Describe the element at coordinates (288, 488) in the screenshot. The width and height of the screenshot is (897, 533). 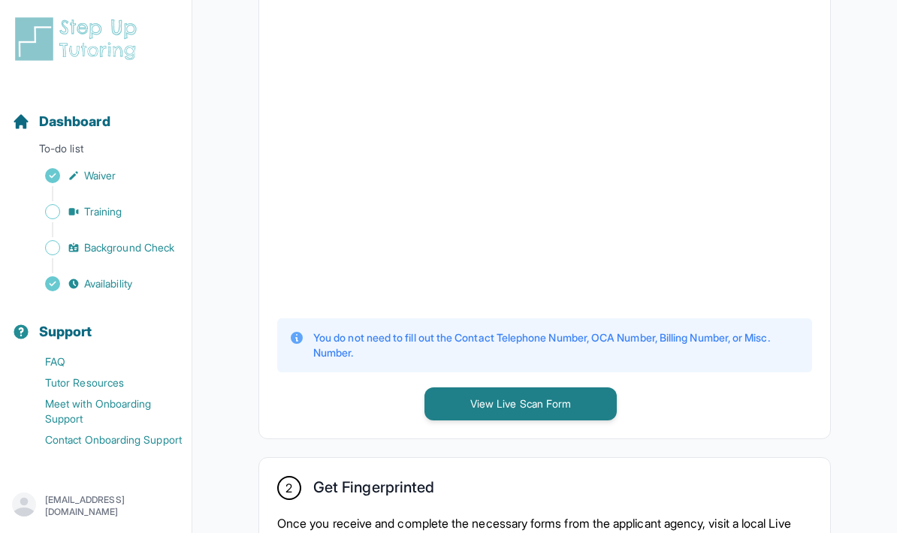
I see `span: 2` at that location.